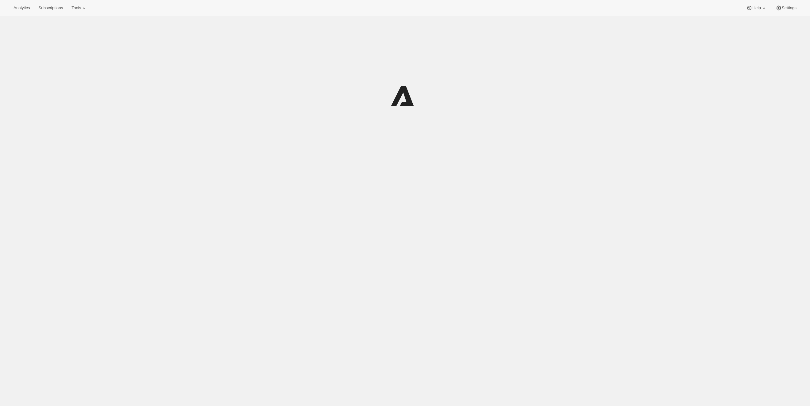 The width and height of the screenshot is (810, 406). Describe the element at coordinates (756, 8) in the screenshot. I see `span: Help` at that location.